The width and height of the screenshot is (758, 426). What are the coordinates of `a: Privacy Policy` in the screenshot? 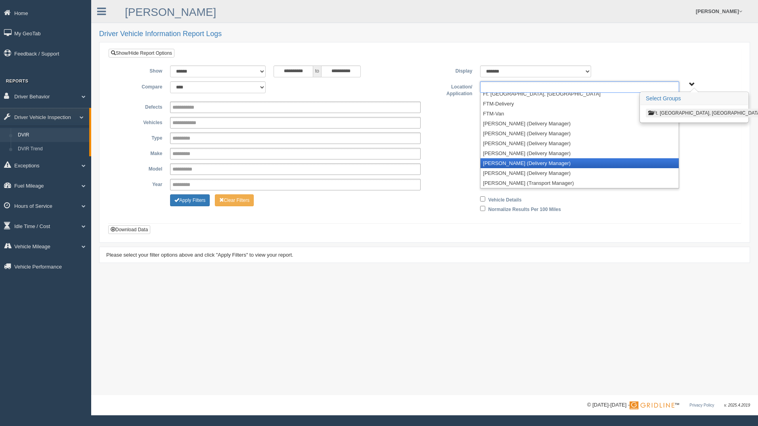 It's located at (702, 405).